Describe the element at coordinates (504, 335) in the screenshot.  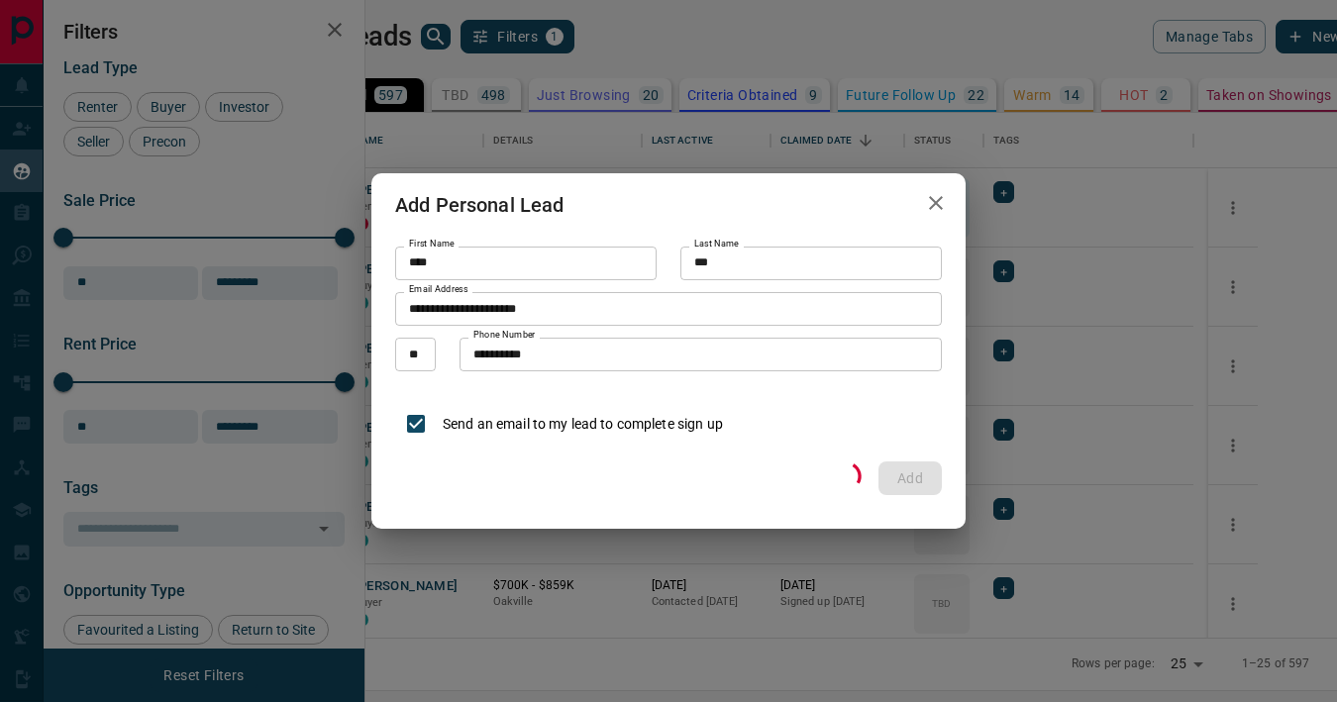
I see `label: Phone Number` at that location.